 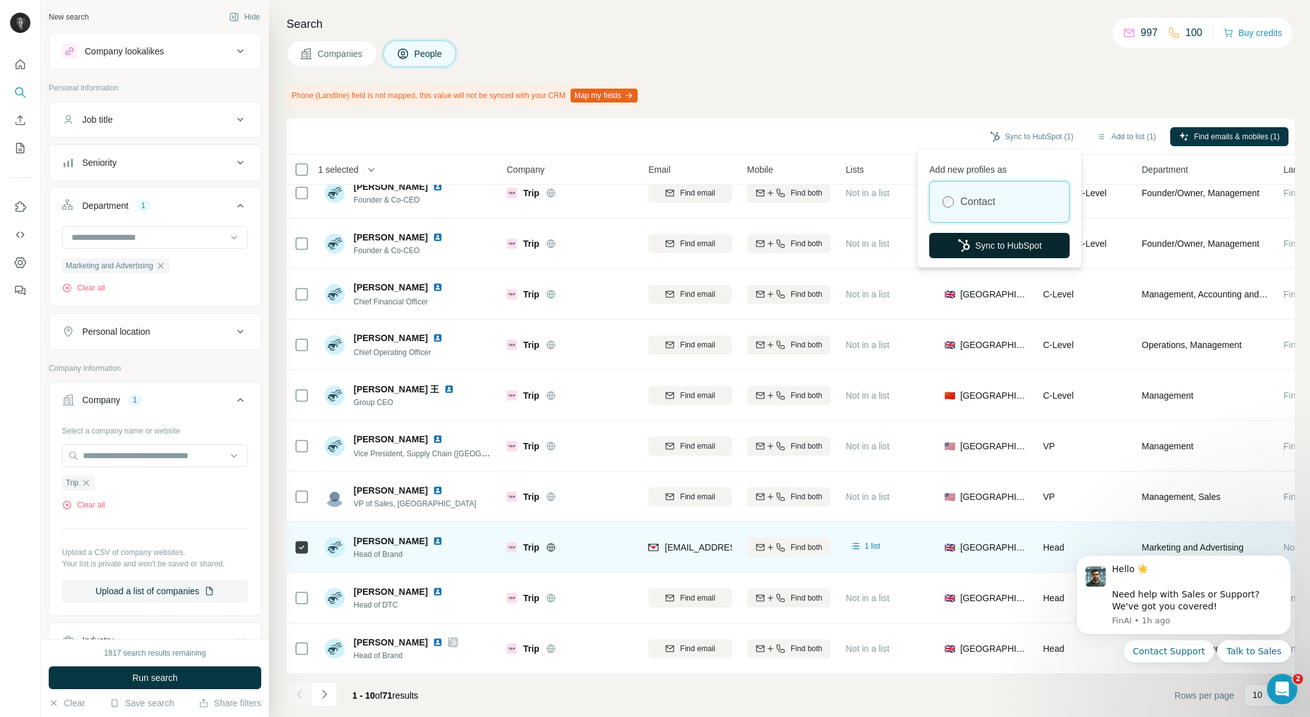 What do you see at coordinates (400, 200) in the screenshot?
I see `span: Founder & Co-CEO` at bounding box center [400, 200].